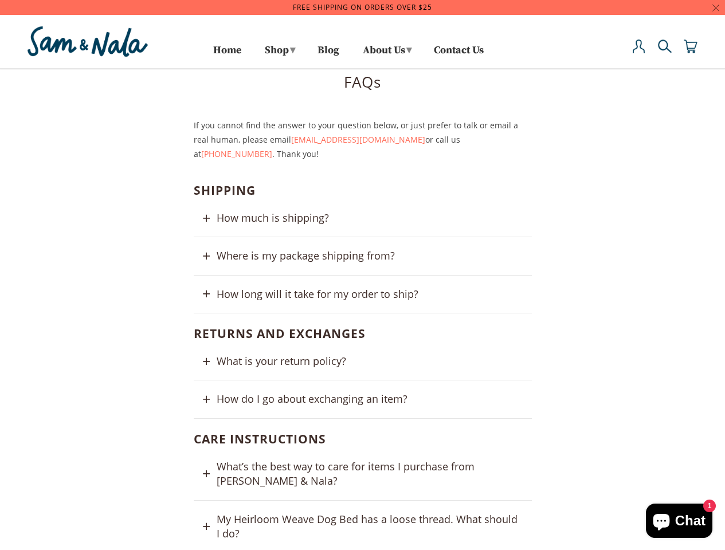 The height and width of the screenshot is (550, 725). What do you see at coordinates (363, 400) in the screenshot?
I see `button: How do I go about exchanging an item?` at bounding box center [363, 400].